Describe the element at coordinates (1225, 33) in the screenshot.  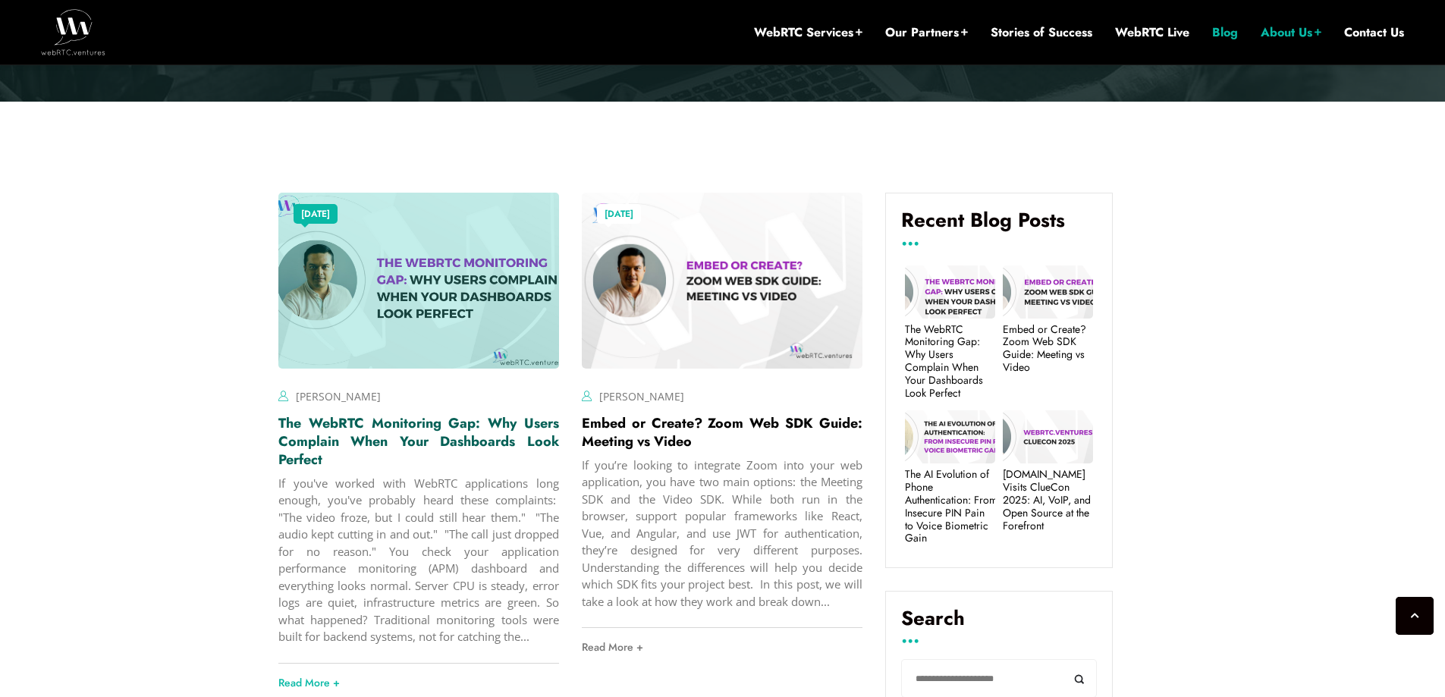
I see `a: Blog` at that location.